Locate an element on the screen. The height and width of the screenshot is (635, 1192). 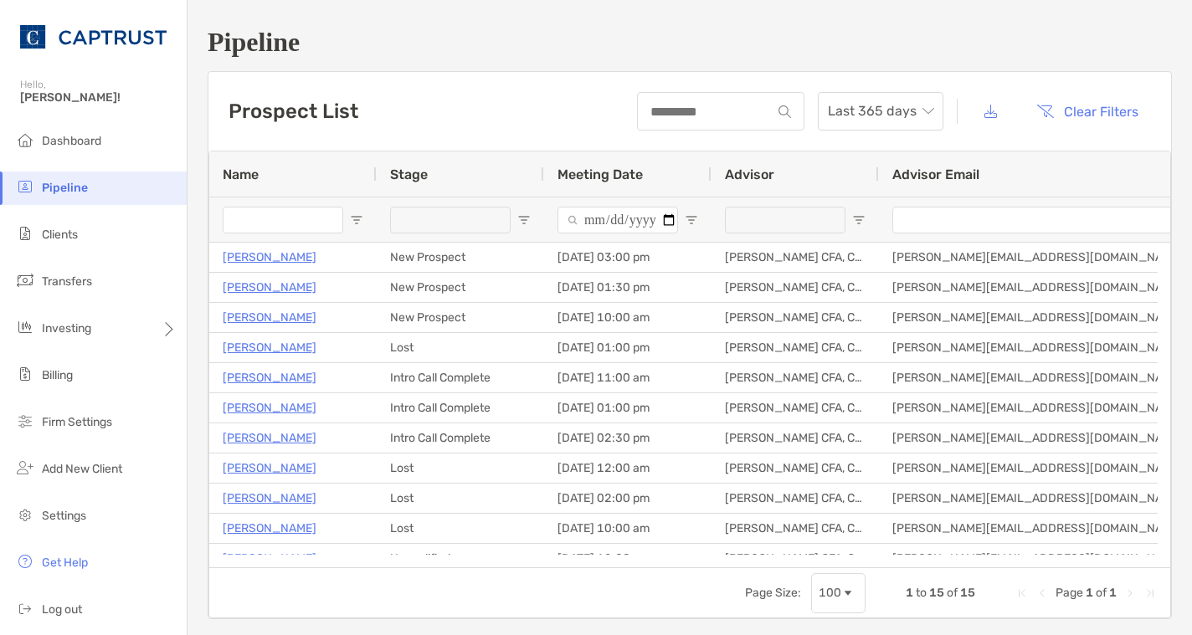
span: Get Help is located at coordinates (64, 562).